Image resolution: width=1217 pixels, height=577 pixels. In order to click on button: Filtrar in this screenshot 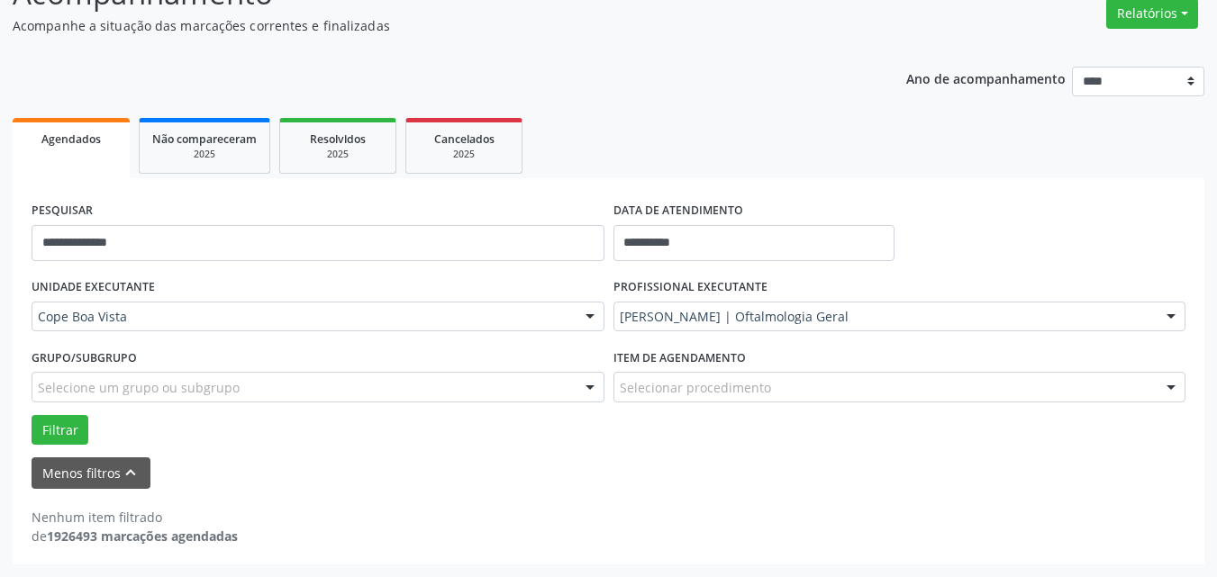, I will do `click(59, 430)`.